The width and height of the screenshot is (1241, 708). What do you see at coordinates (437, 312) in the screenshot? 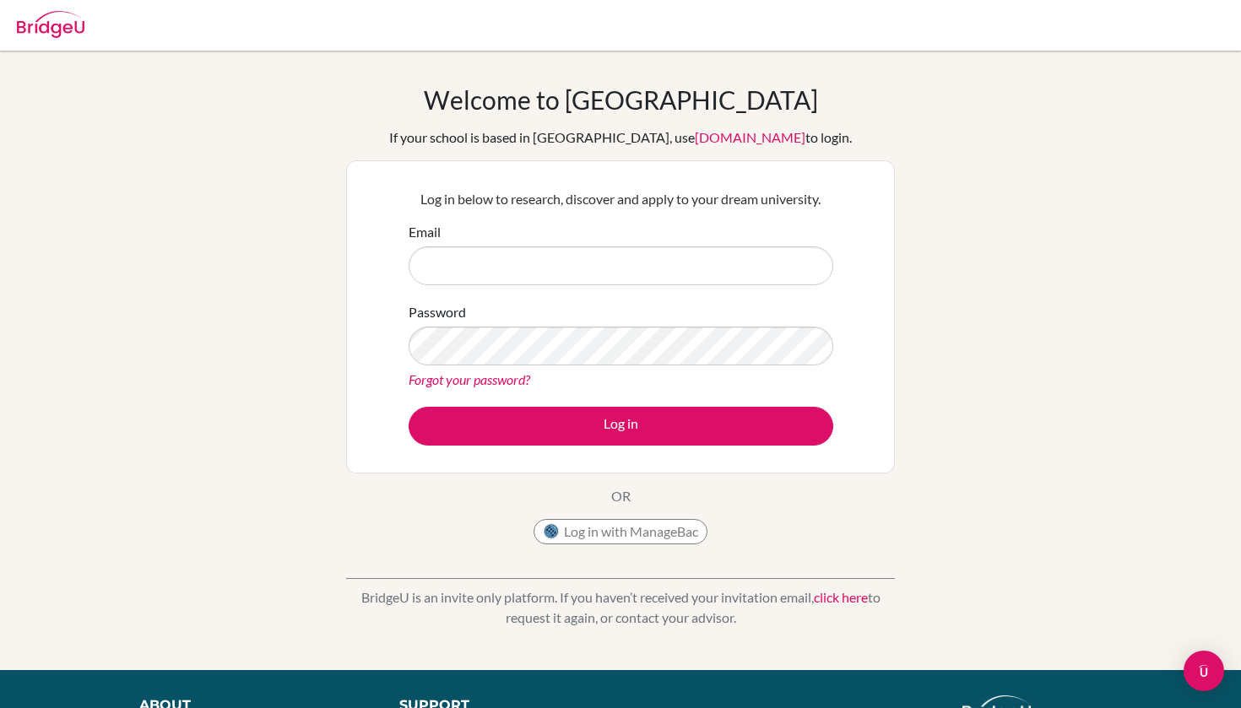
I see `label: Password` at bounding box center [437, 312].